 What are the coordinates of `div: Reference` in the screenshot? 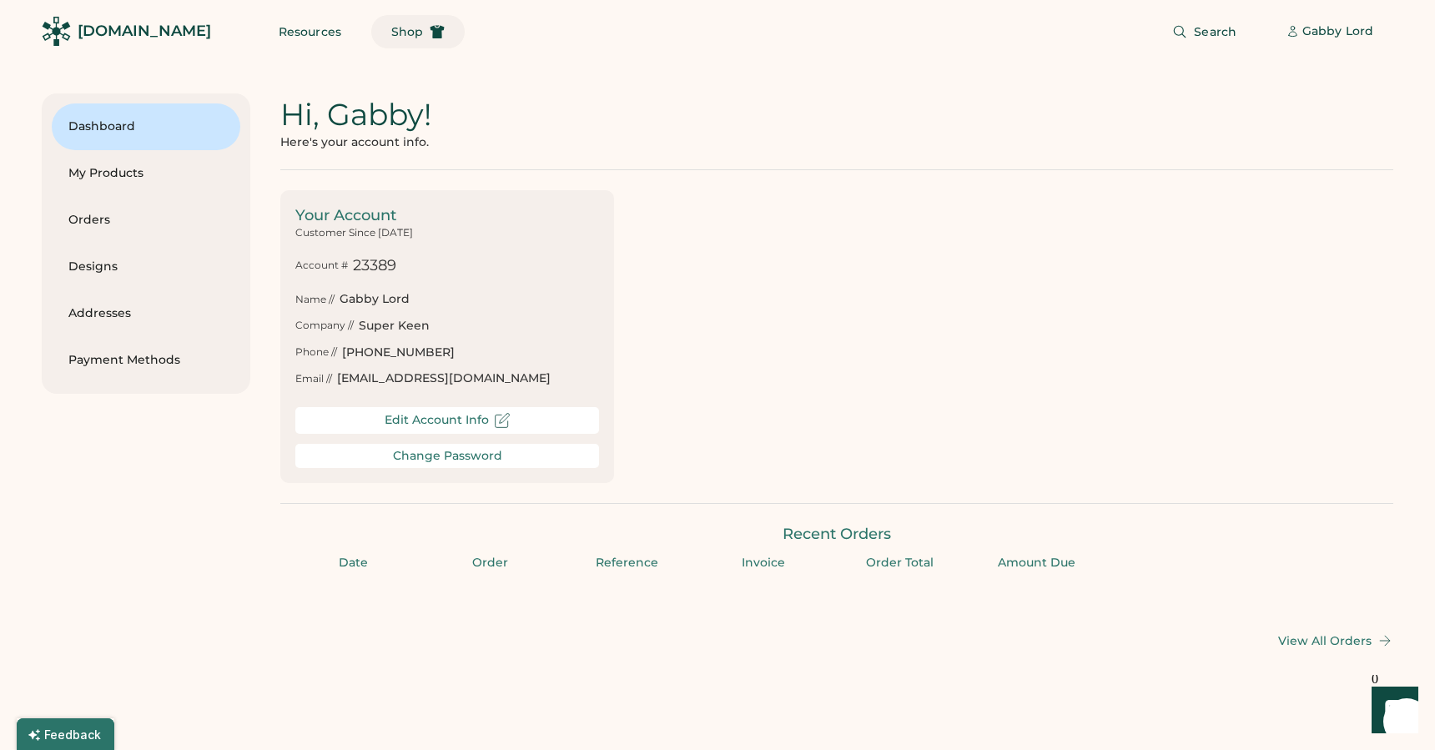 It's located at (628, 563).